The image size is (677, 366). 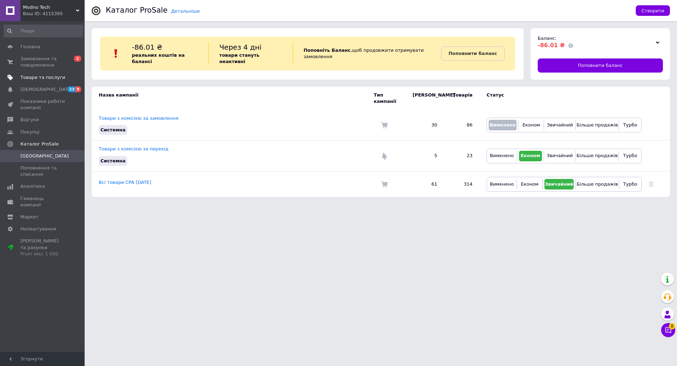 I want to click on a: Товари з комісією за перехід, so click(x=134, y=149).